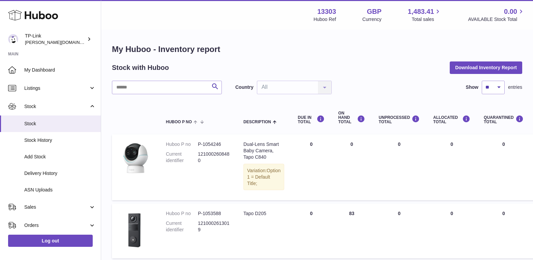 The width and height of the screenshot is (533, 260). Describe the element at coordinates (317, 49) in the screenshot. I see `h1: My Huboo - Inventory report` at that location.